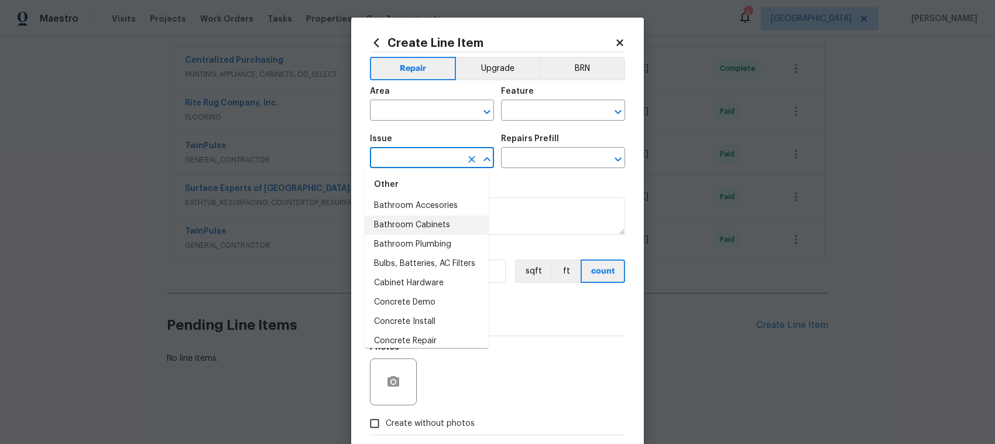  I want to click on li: Bulbs, Batteries, AC Filters, so click(427, 263).